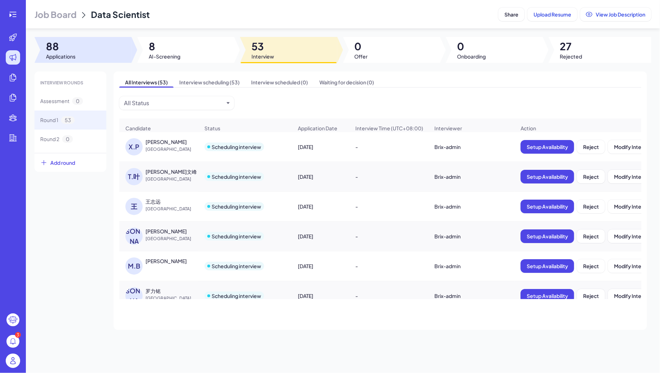  I want to click on div: Mayank Bharati, so click(166, 261).